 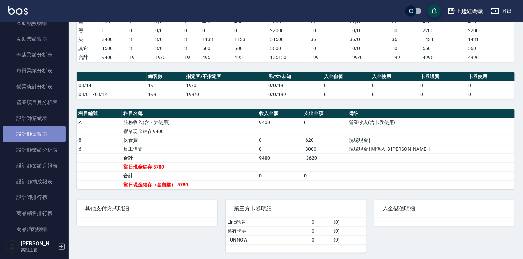 I want to click on td: 19/0, so click(x=168, y=57).